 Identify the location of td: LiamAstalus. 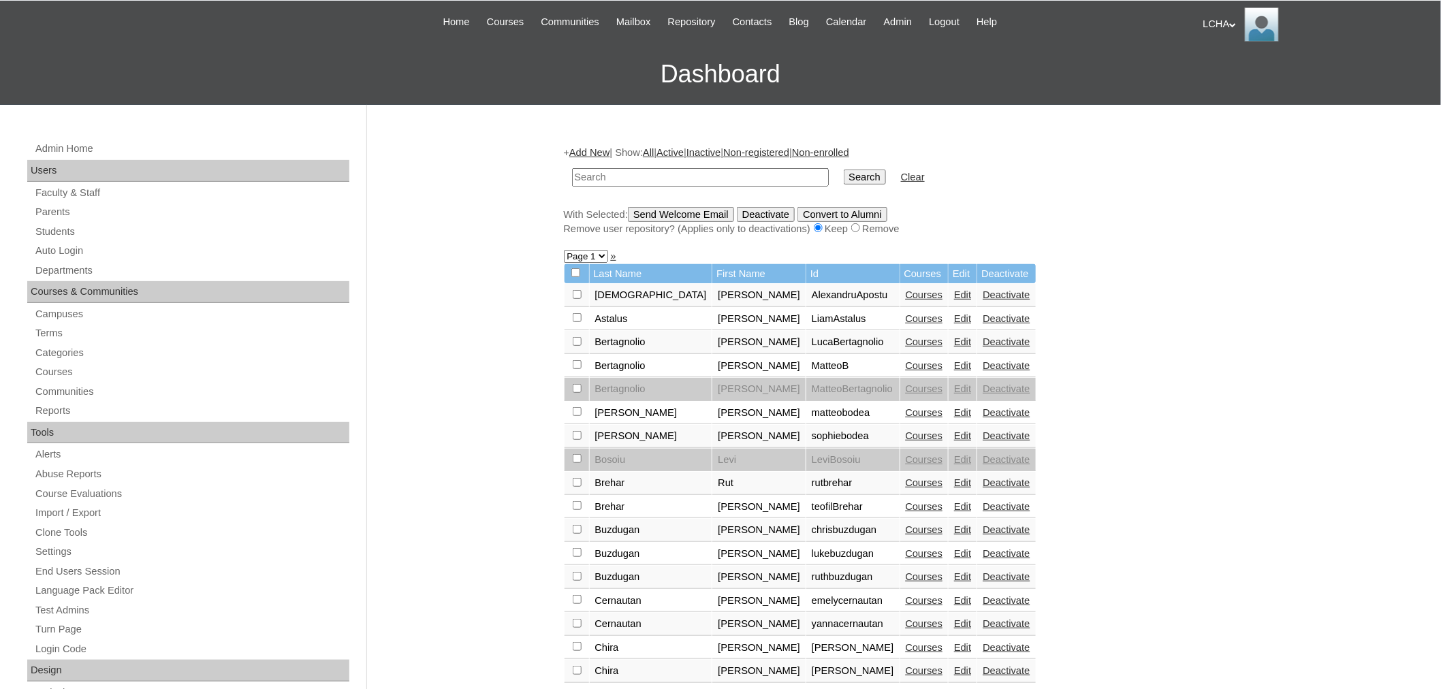
(853, 319).